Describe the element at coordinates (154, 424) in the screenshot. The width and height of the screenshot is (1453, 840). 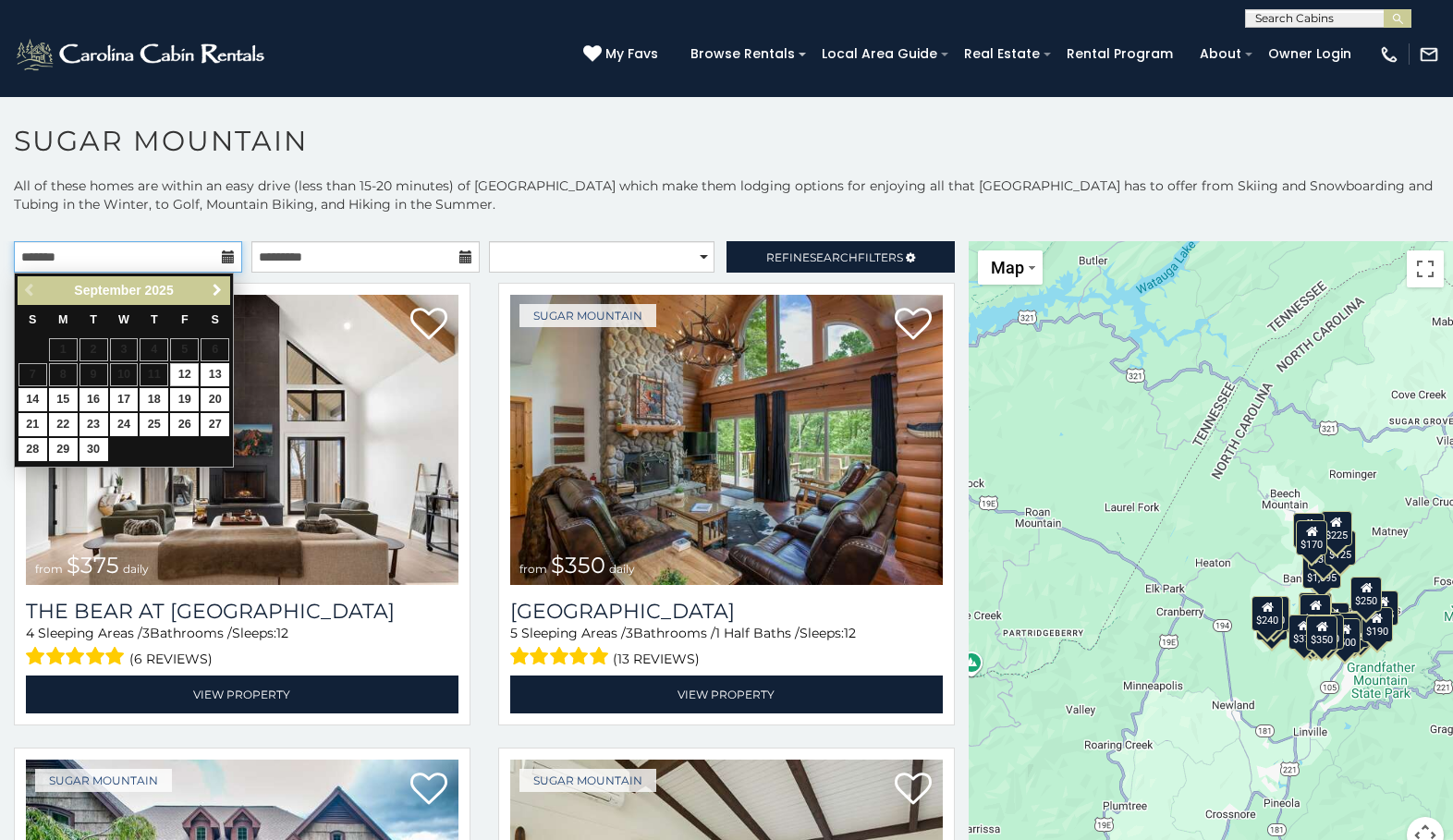
I see `a: 25` at that location.